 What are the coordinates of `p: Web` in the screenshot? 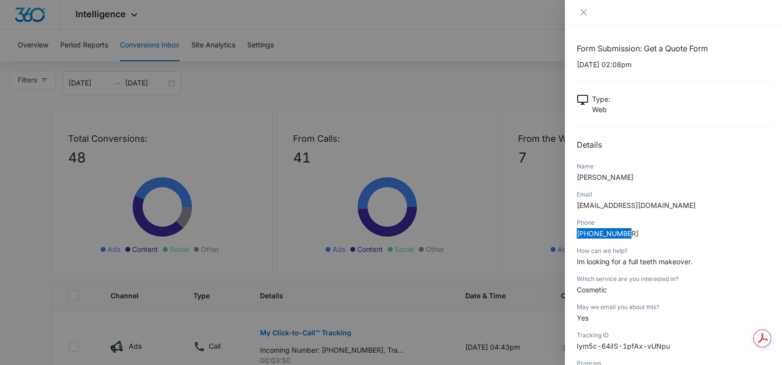 It's located at (601, 109).